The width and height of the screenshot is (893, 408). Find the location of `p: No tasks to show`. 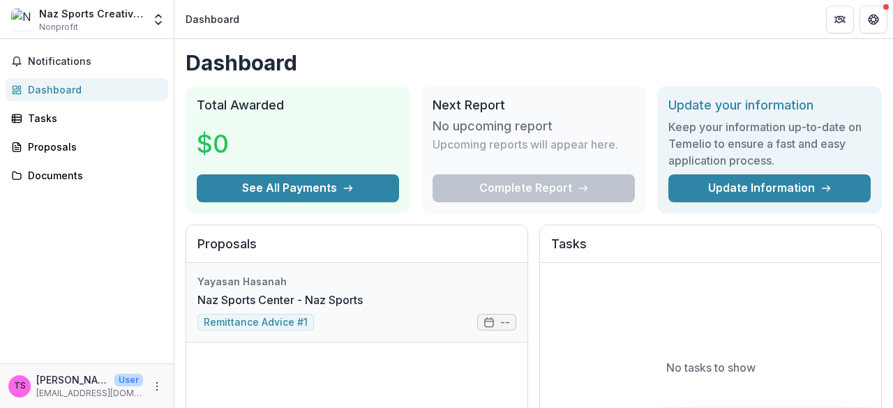

p: No tasks to show is located at coordinates (711, 368).